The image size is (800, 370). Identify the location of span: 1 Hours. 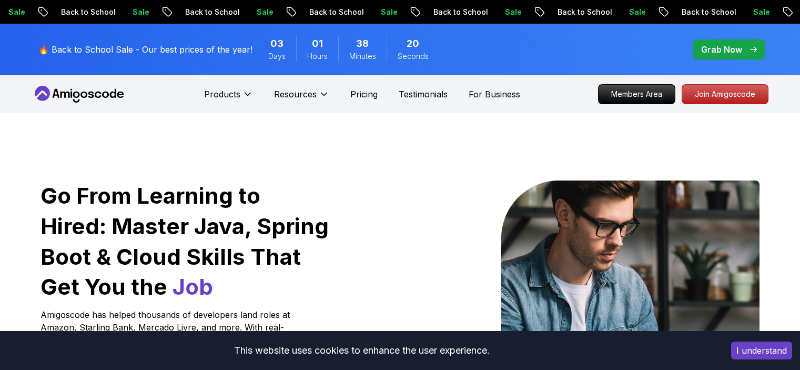
(317, 44).